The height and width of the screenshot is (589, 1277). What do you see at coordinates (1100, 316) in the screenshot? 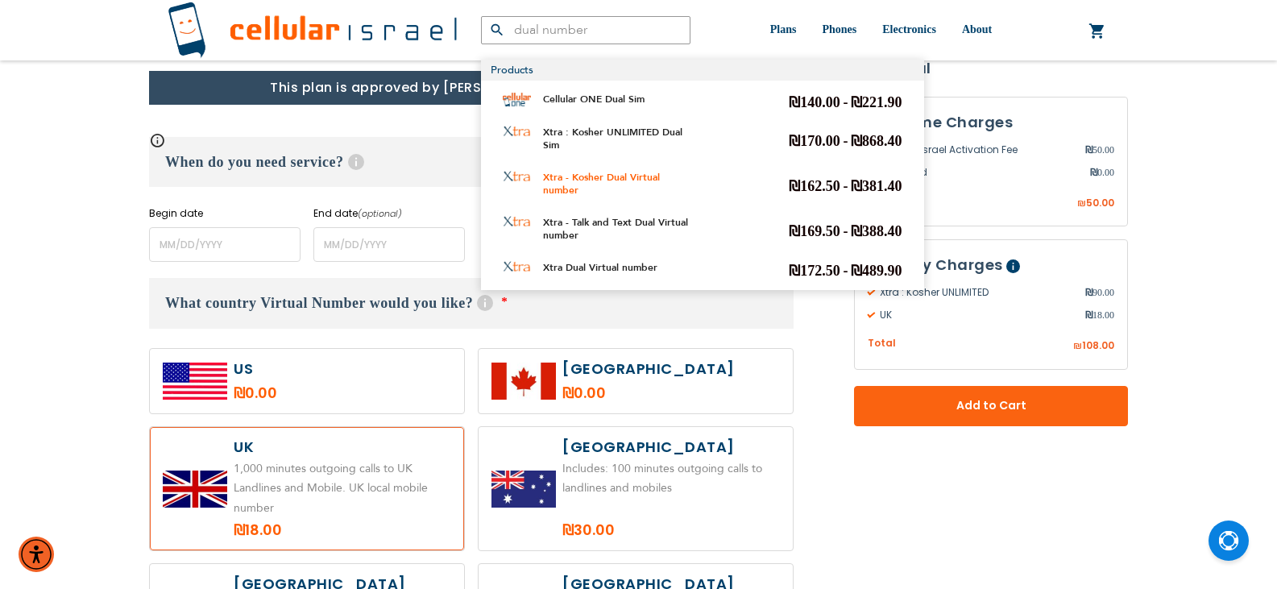
I see `span: 18.00` at bounding box center [1100, 316].